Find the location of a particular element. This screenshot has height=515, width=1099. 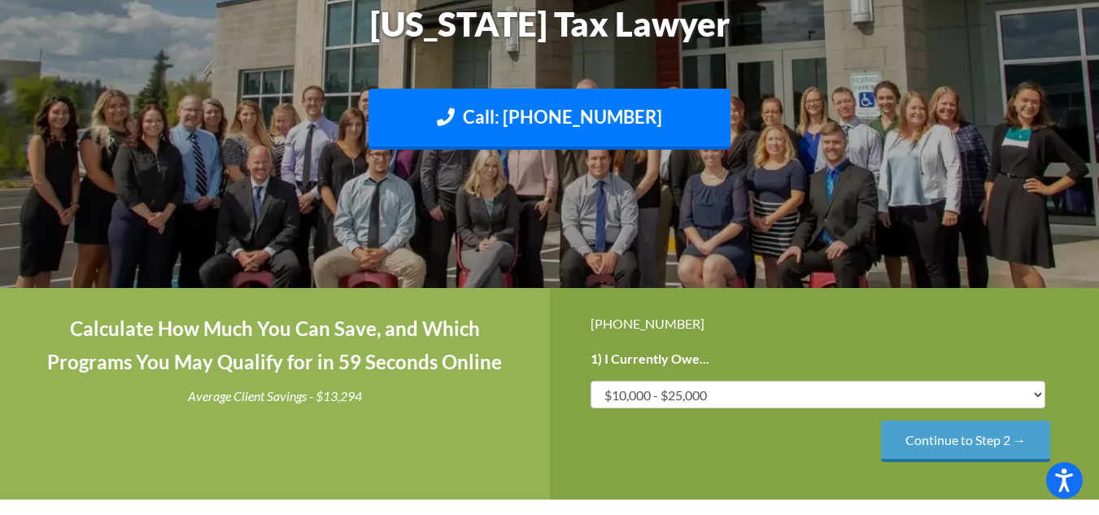

label: 1) I Currently Owe... is located at coordinates (650, 359).